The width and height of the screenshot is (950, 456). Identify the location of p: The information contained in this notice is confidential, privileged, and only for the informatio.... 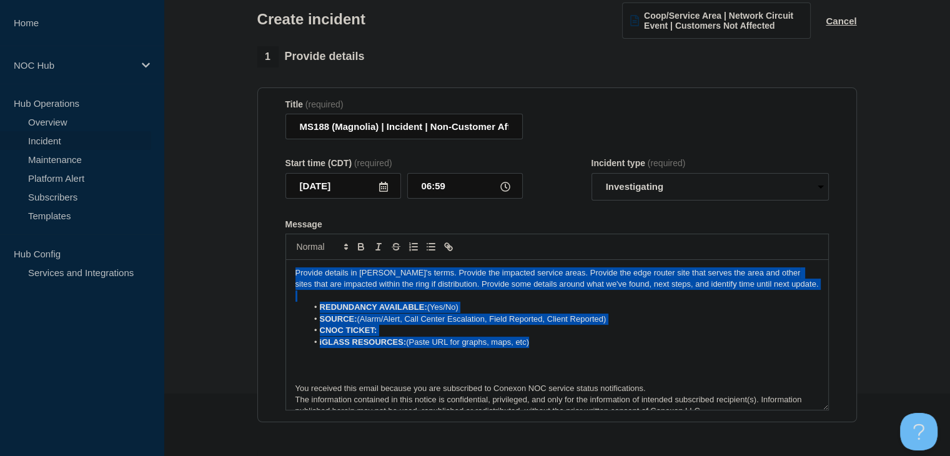
(557, 405).